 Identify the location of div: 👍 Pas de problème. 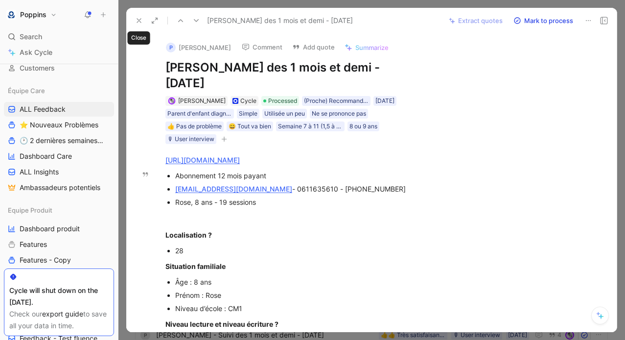
(194, 126).